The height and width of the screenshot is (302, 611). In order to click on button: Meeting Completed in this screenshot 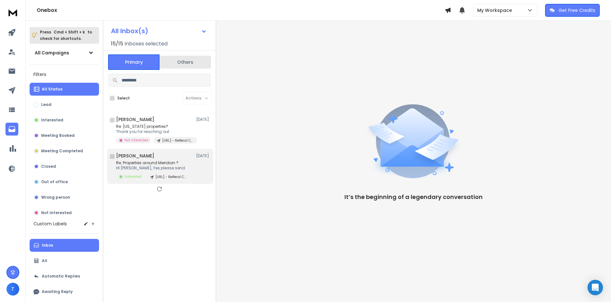, I will do `click(64, 151)`.